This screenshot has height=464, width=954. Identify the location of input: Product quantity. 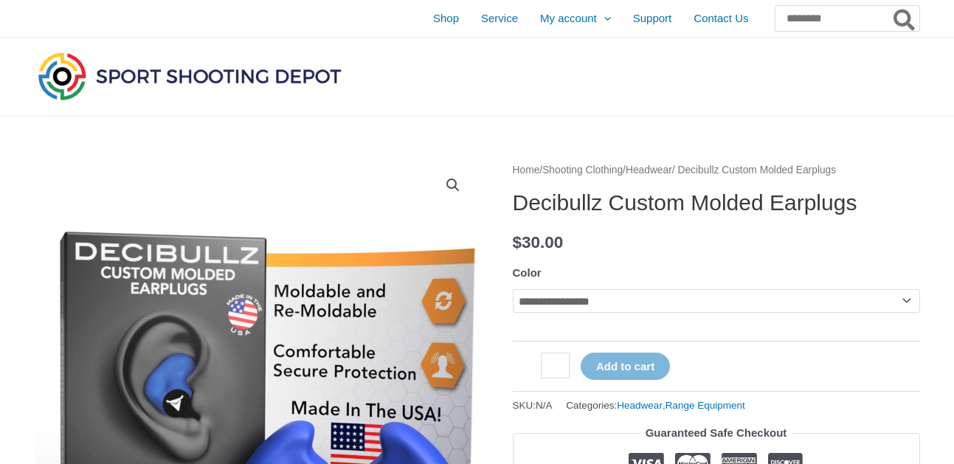
(555, 365).